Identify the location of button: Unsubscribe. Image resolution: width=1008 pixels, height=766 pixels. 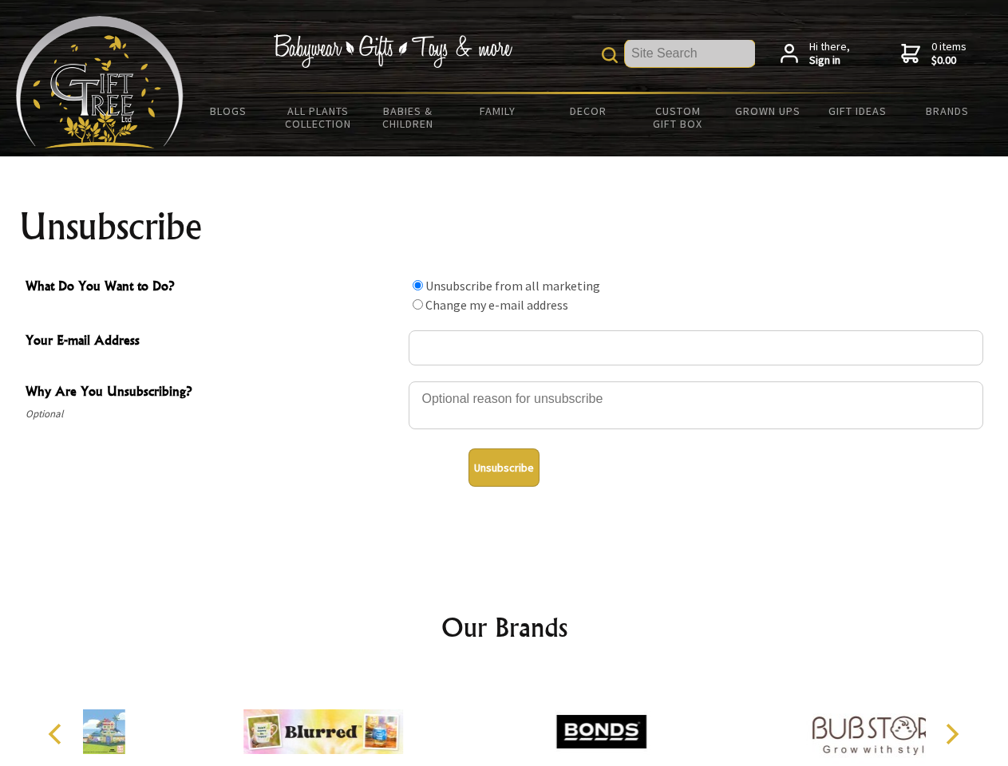
(504, 468).